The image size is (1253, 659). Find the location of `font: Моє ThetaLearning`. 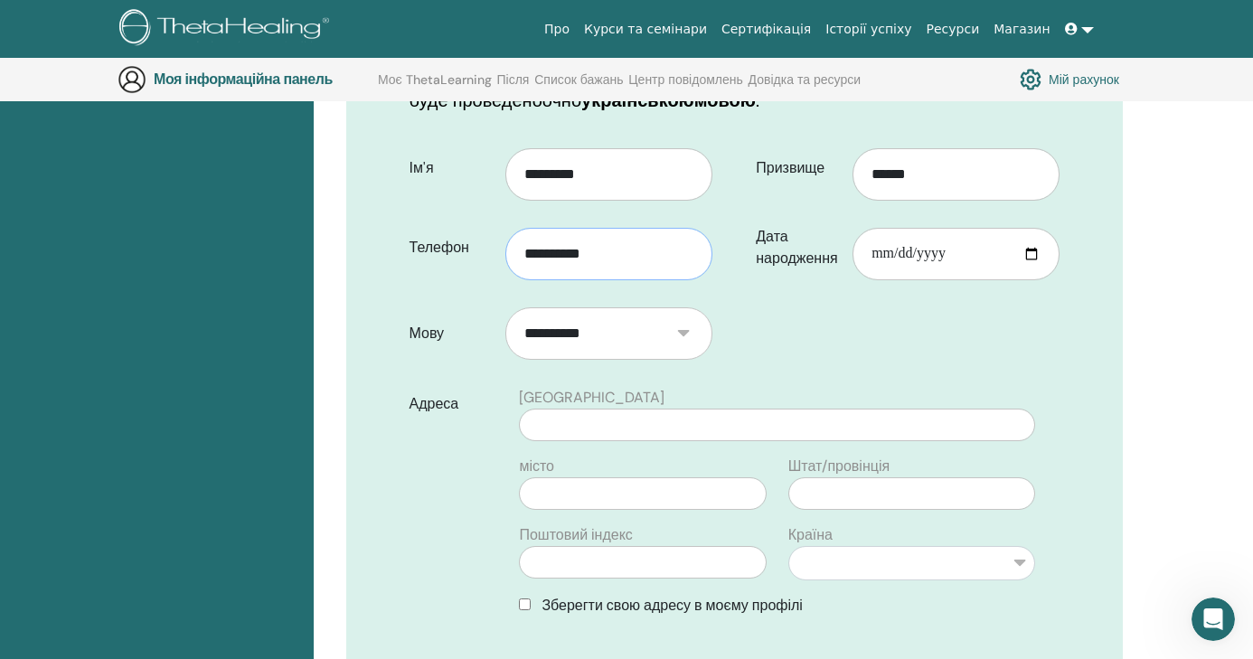

font: Моє ThetaLearning is located at coordinates (435, 80).